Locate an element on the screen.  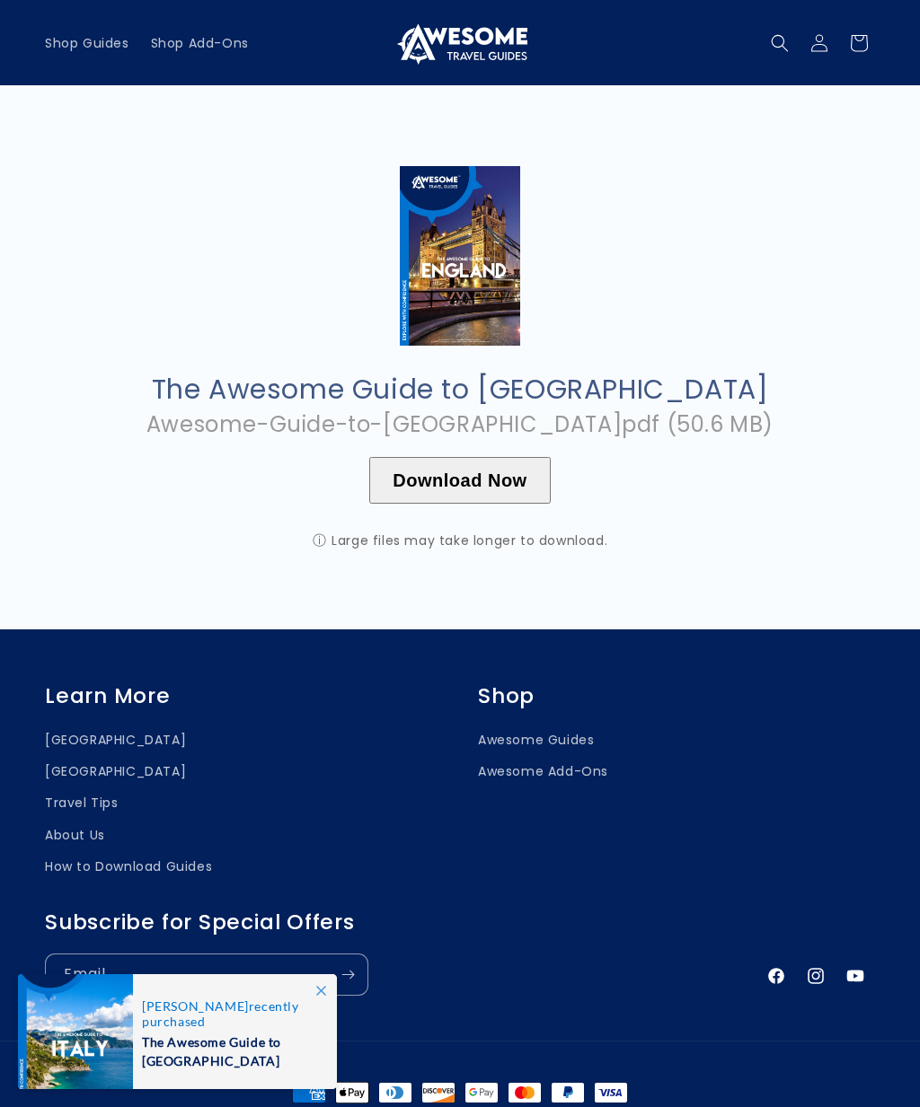
summary: Search is located at coordinates (780, 43).